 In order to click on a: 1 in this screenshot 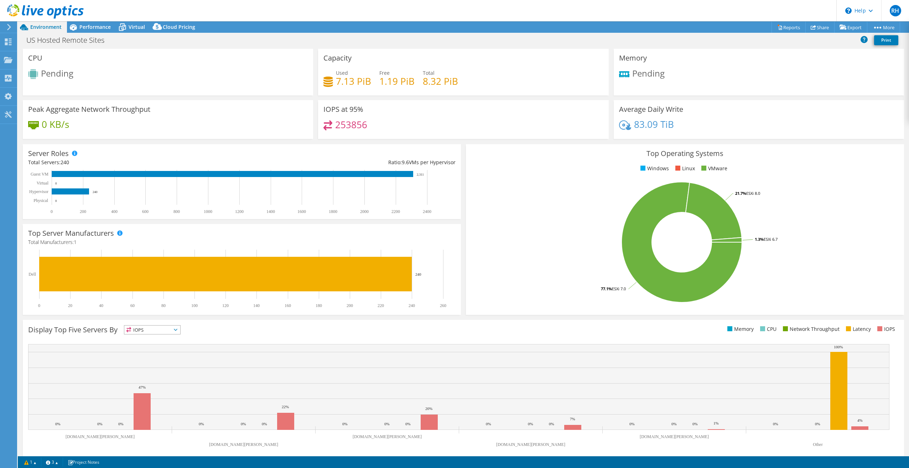, I will do `click(30, 462)`.